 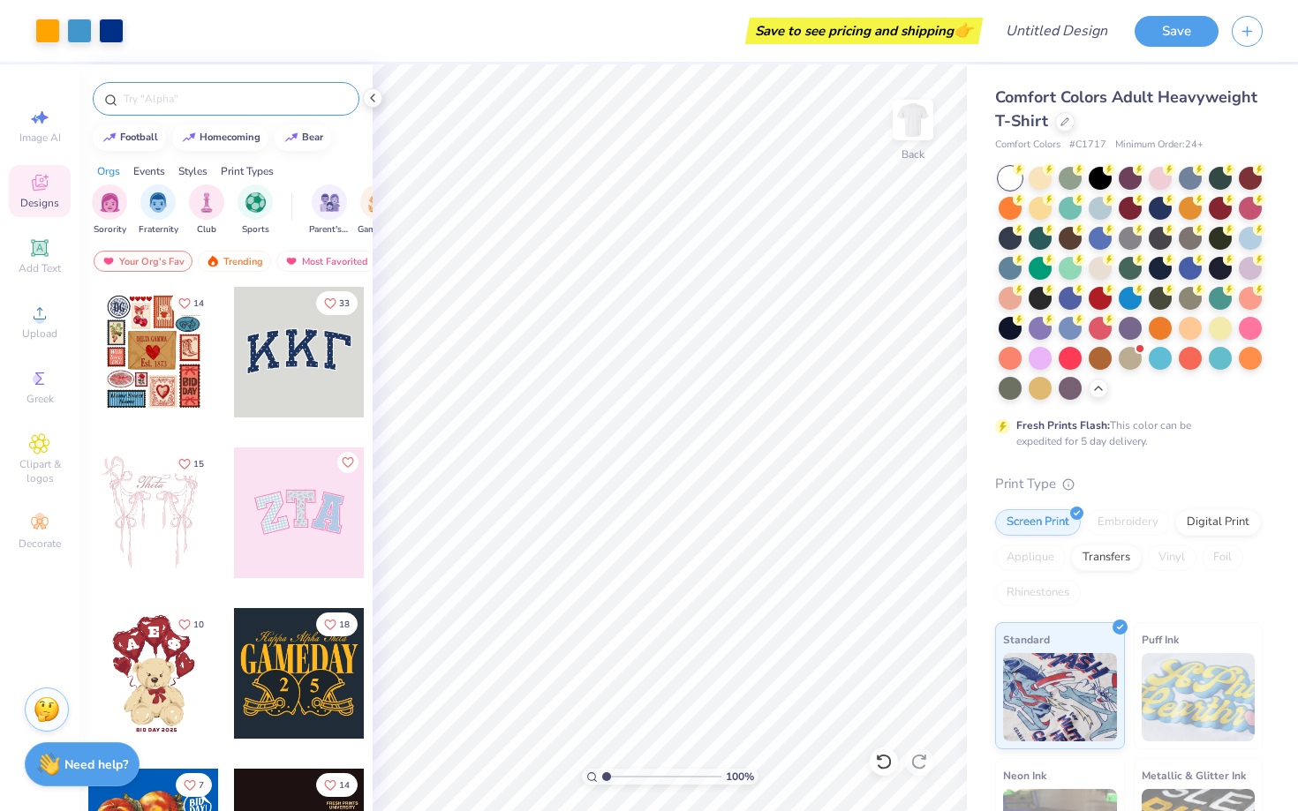 I want to click on div: Back, so click(x=913, y=154).